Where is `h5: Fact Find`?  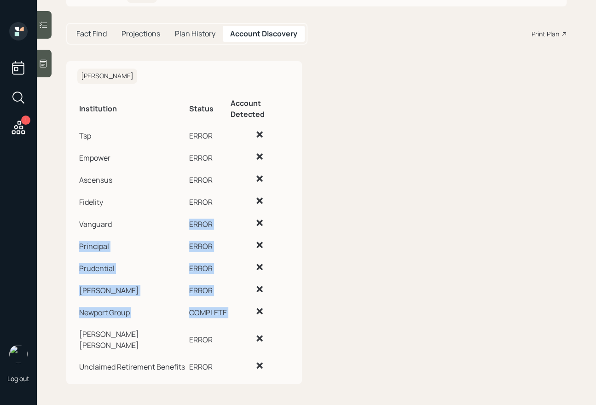
h5: Fact Find is located at coordinates (92, 34).